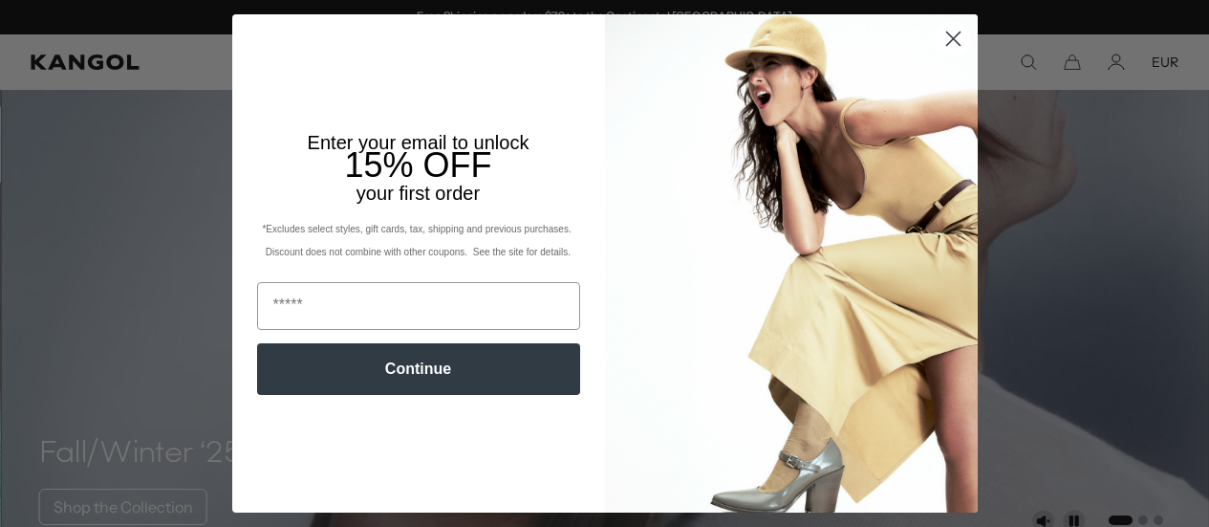 Image resolution: width=1209 pixels, height=527 pixels. Describe the element at coordinates (419, 142) in the screenshot. I see `span: Enter your email to unlock` at that location.